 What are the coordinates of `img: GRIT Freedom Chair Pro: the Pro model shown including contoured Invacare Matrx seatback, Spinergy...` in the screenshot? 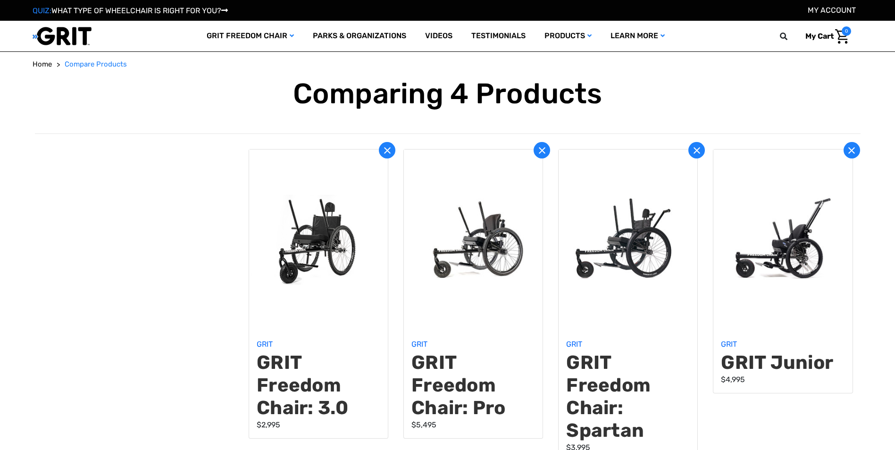 It's located at (473, 240).